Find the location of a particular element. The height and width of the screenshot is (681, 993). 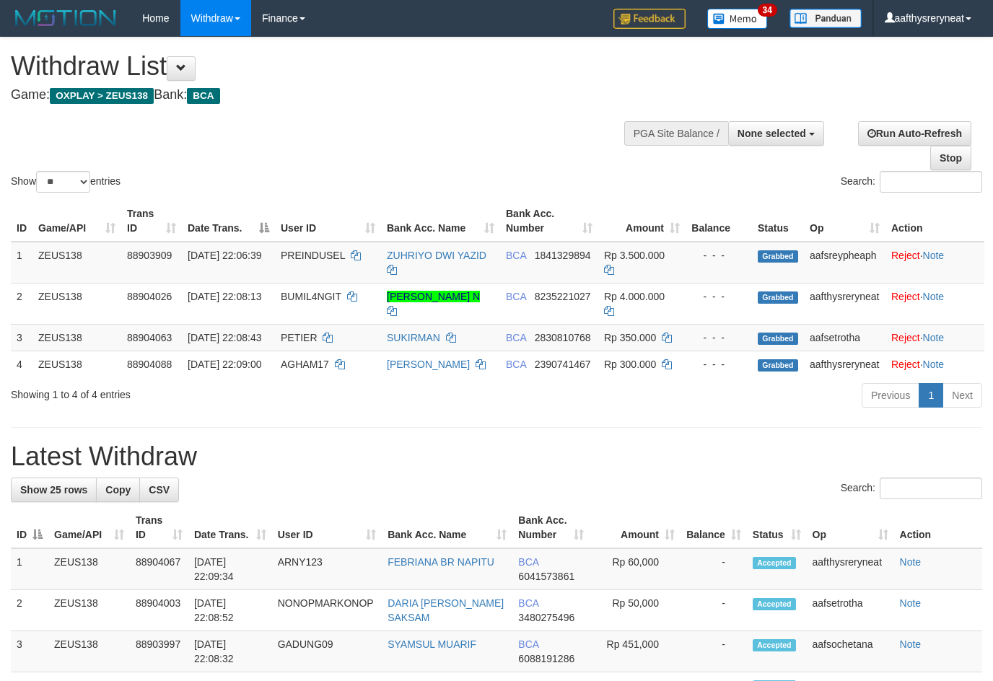

a: SYAMSUL MUARIF is located at coordinates (432, 645).